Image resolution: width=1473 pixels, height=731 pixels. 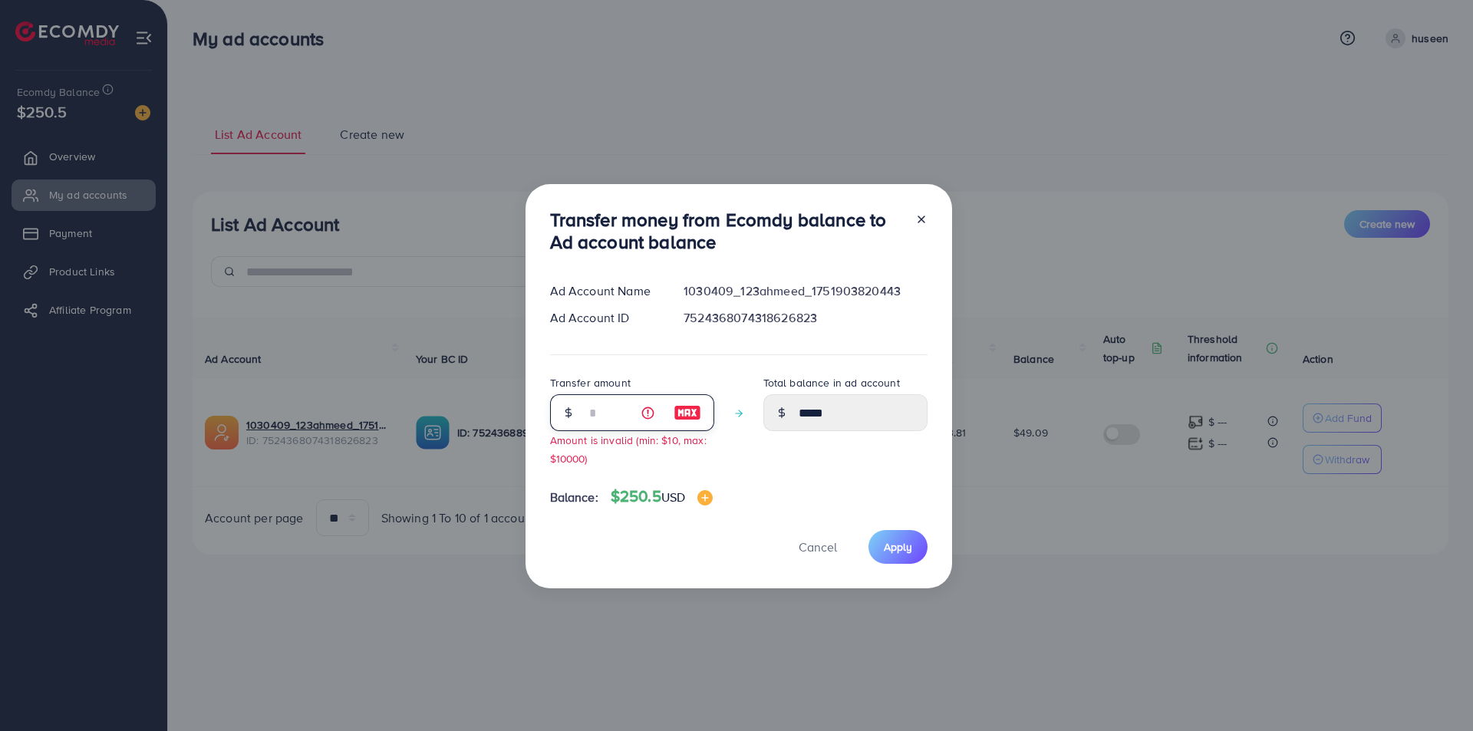 What do you see at coordinates (628, 449) in the screenshot?
I see `small: Amount is invalid (min: $10, max: $10000)` at bounding box center [628, 449].